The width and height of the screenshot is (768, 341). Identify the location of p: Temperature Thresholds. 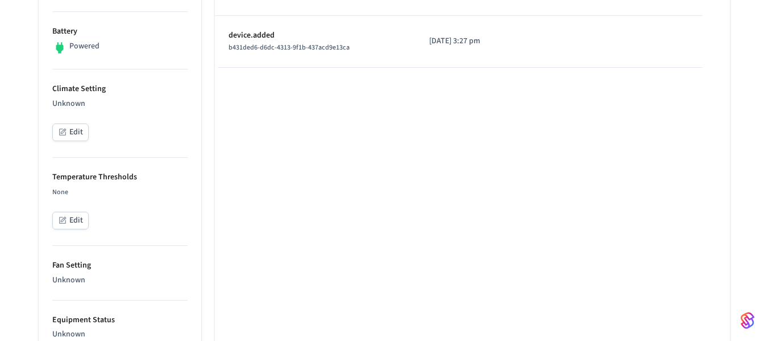
(120, 177).